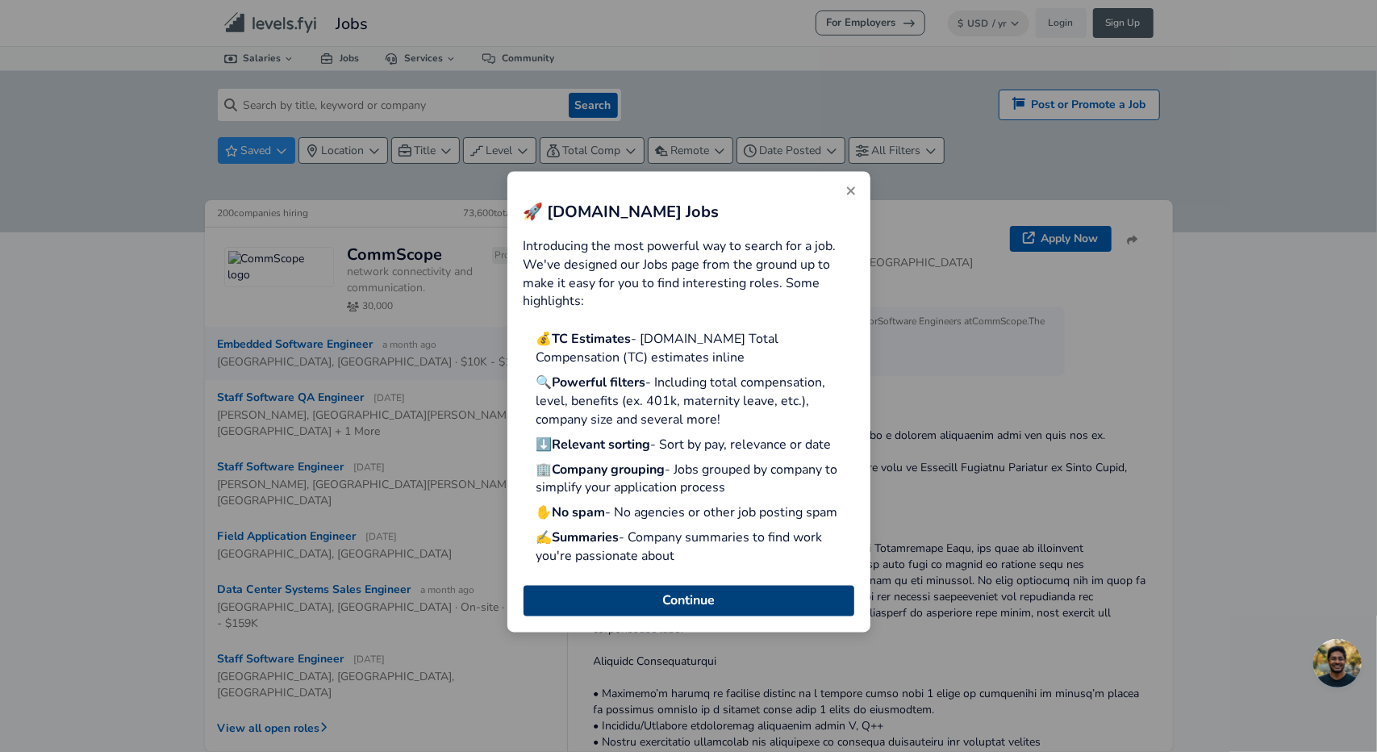 The image size is (1377, 752). I want to click on strong: TC Estimates, so click(592, 340).